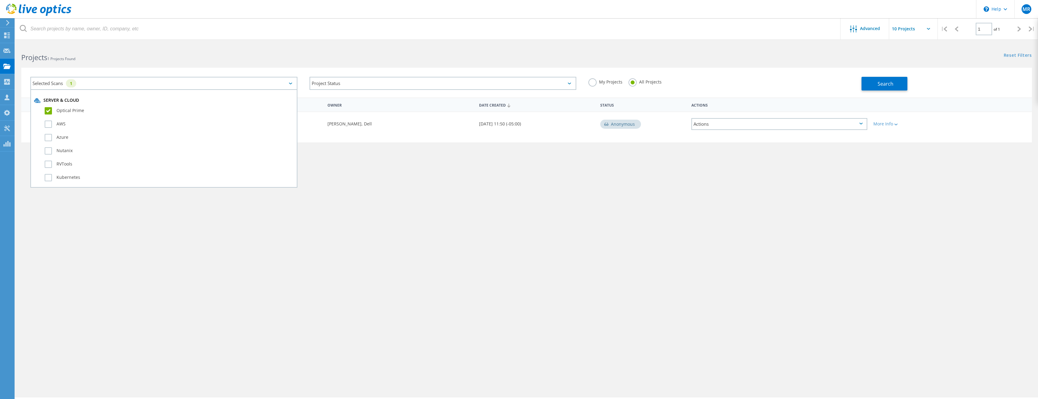 The width and height of the screenshot is (1038, 399). I want to click on button: Search, so click(885, 84).